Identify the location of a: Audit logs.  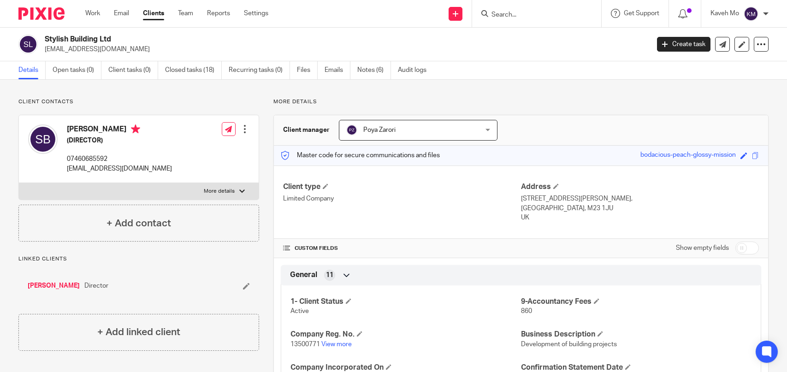
(415, 70).